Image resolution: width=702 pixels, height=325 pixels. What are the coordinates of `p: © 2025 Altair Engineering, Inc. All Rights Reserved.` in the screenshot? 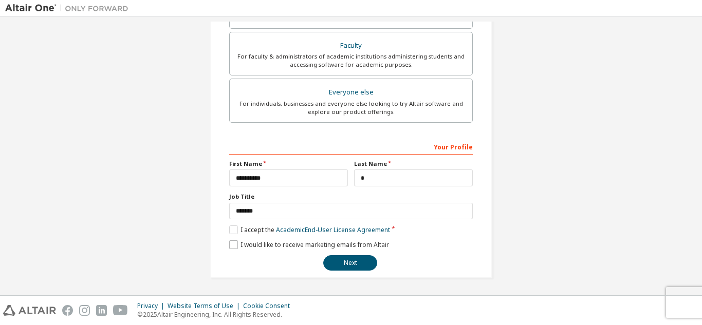 It's located at (216, 314).